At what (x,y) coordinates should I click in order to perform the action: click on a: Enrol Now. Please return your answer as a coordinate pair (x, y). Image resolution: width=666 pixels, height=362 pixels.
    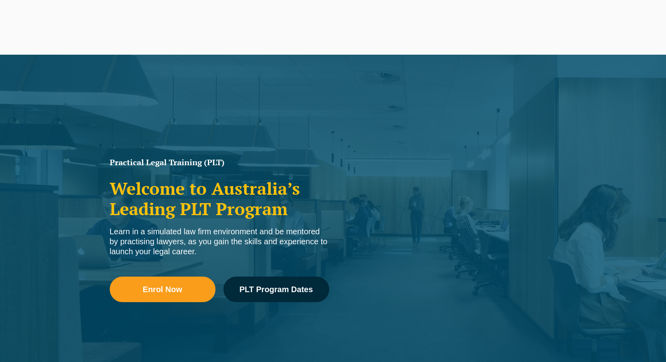
    Looking at the image, I should click on (163, 289).